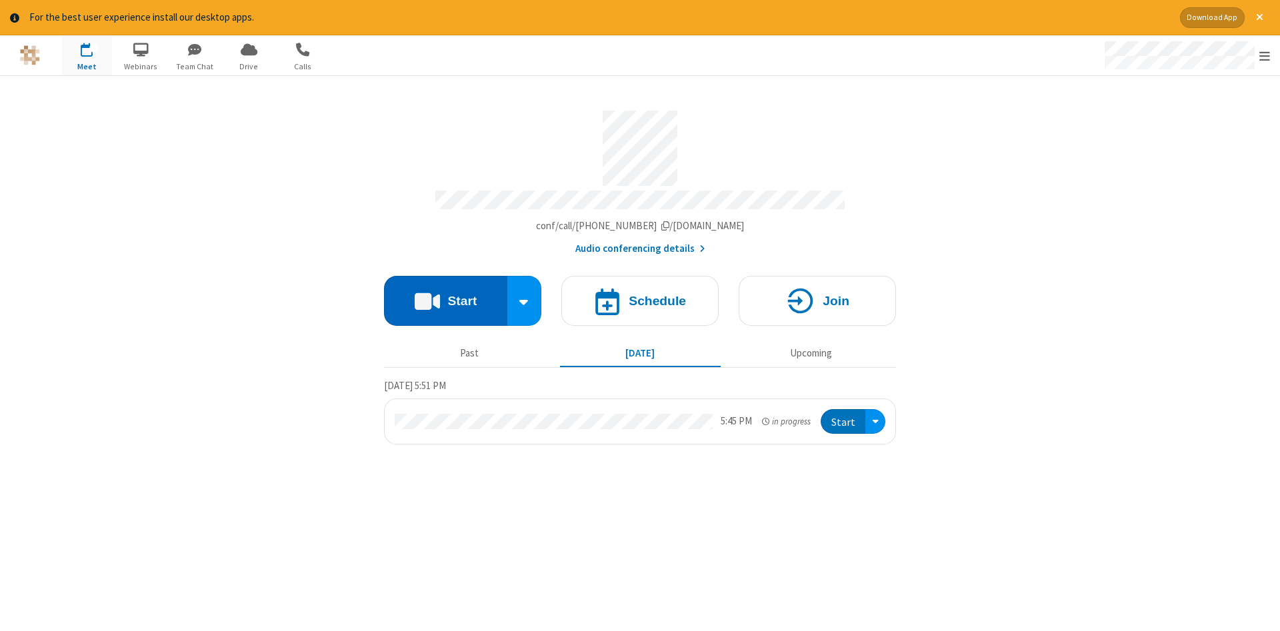 This screenshot has height=631, width=1280. Describe the element at coordinates (303, 67) in the screenshot. I see `span: Calls` at that location.